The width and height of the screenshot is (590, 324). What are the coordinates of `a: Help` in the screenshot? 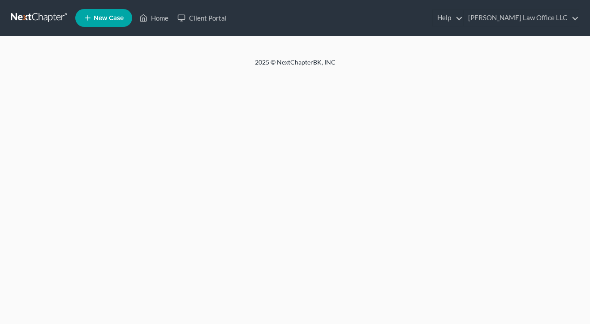 It's located at (448, 18).